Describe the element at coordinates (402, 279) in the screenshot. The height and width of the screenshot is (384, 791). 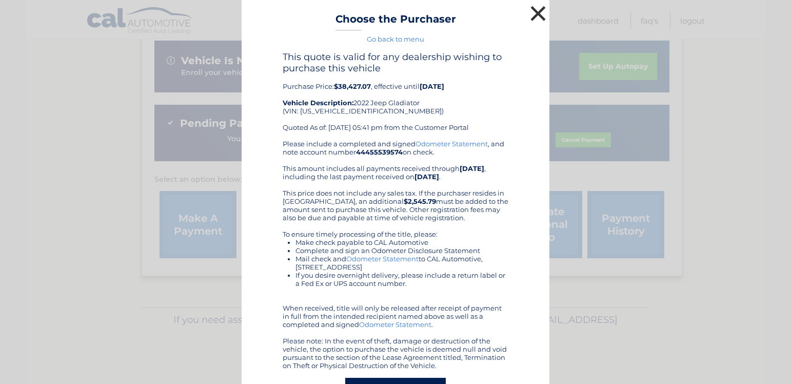
I see `li: If you desire overnight delivery, please include a return label or a Fed Ex or UPS account number.` at that location.